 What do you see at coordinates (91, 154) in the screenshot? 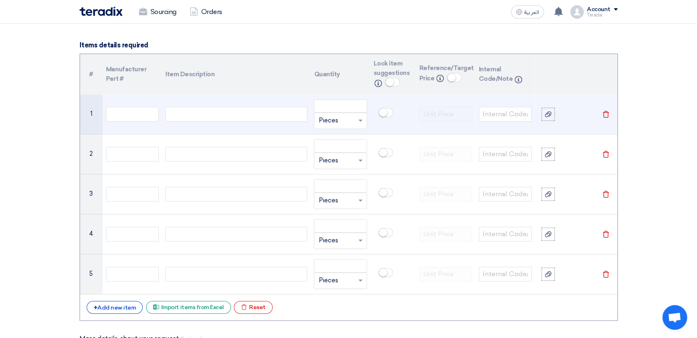
I see `td: 2` at bounding box center [91, 154].